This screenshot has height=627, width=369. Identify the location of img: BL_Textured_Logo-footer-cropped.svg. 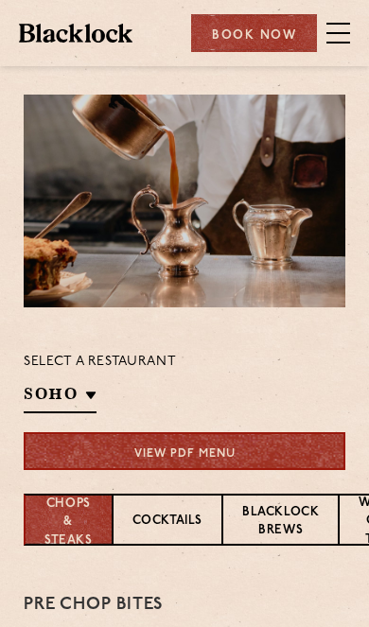
(76, 33).